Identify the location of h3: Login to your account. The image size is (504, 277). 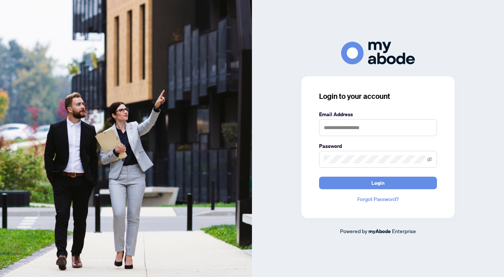
(378, 96).